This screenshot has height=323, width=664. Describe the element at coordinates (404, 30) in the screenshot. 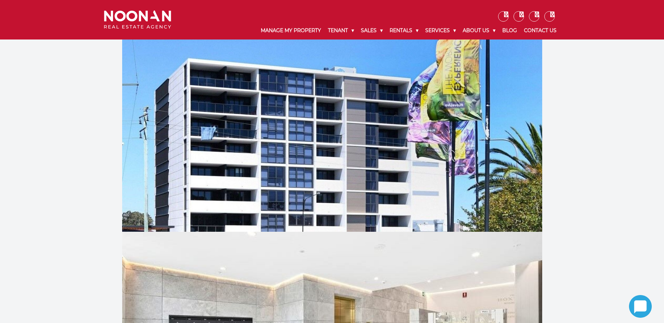

I see `a: Rentals` at that location.